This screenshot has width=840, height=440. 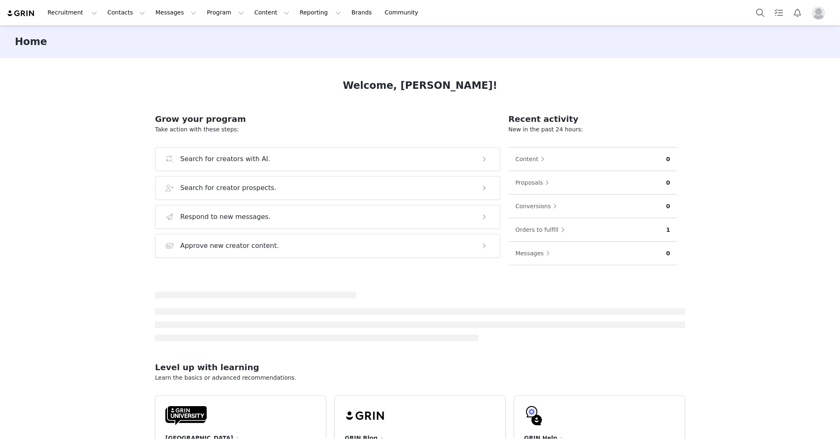 I want to click on button: Reporting, so click(x=320, y=12).